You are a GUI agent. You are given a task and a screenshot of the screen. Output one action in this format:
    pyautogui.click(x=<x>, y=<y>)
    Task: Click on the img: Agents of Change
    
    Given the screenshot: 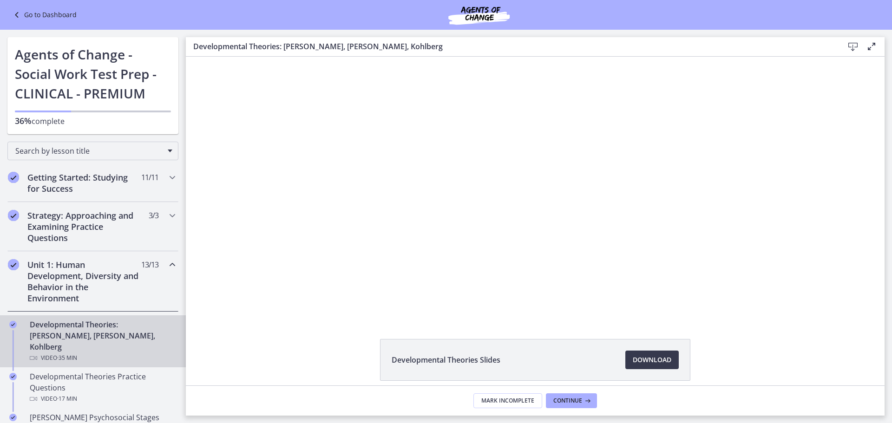 What is the action you would take?
    pyautogui.click(x=479, y=15)
    